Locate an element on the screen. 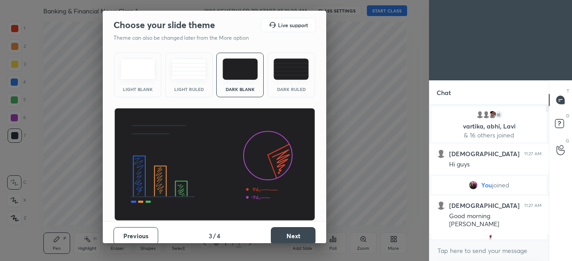  button: Previous is located at coordinates (136, 236).